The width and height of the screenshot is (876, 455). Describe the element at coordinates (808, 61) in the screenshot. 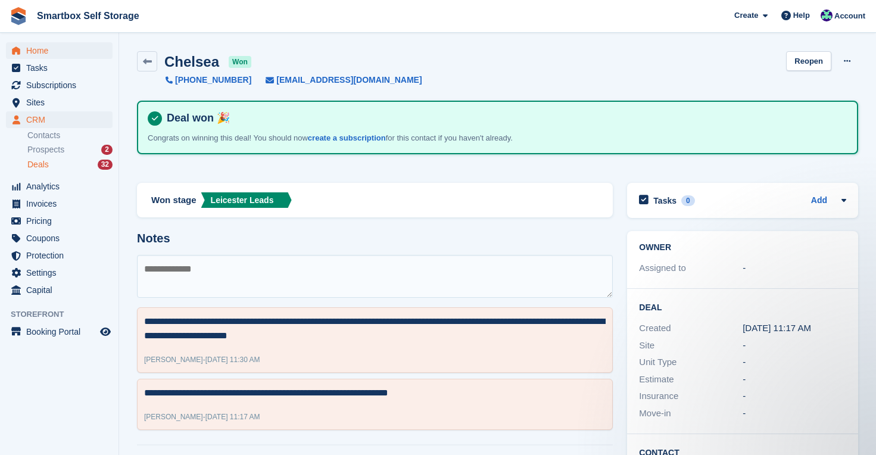

I see `a: Reopen` at that location.